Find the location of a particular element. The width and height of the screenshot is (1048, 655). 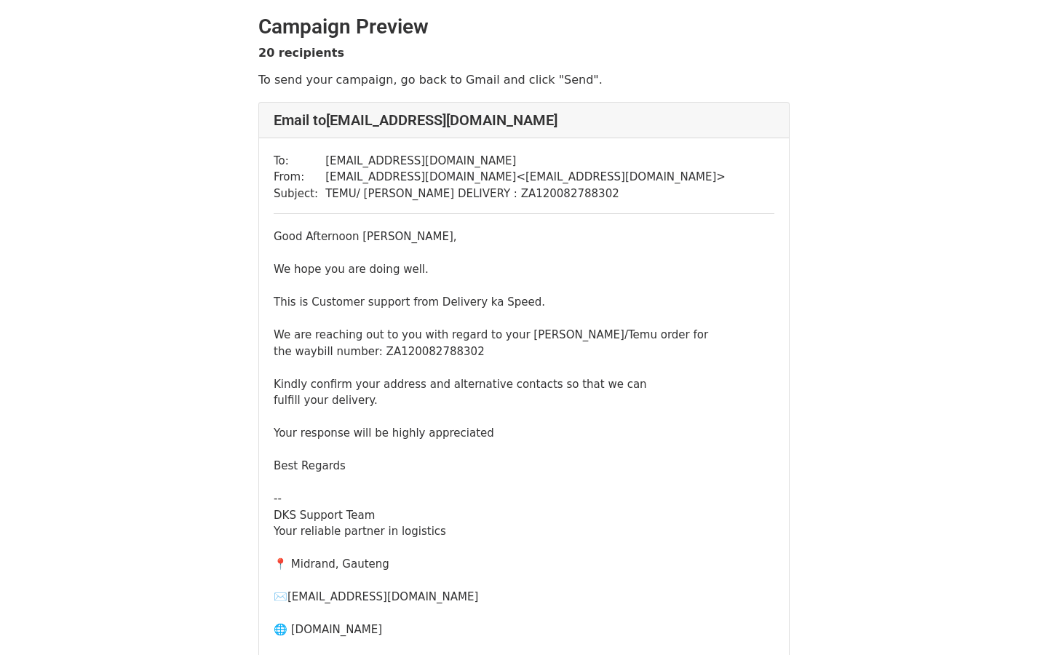

p: To send your campaign, go back to Gmail and click "Send". is located at coordinates (524, 79).